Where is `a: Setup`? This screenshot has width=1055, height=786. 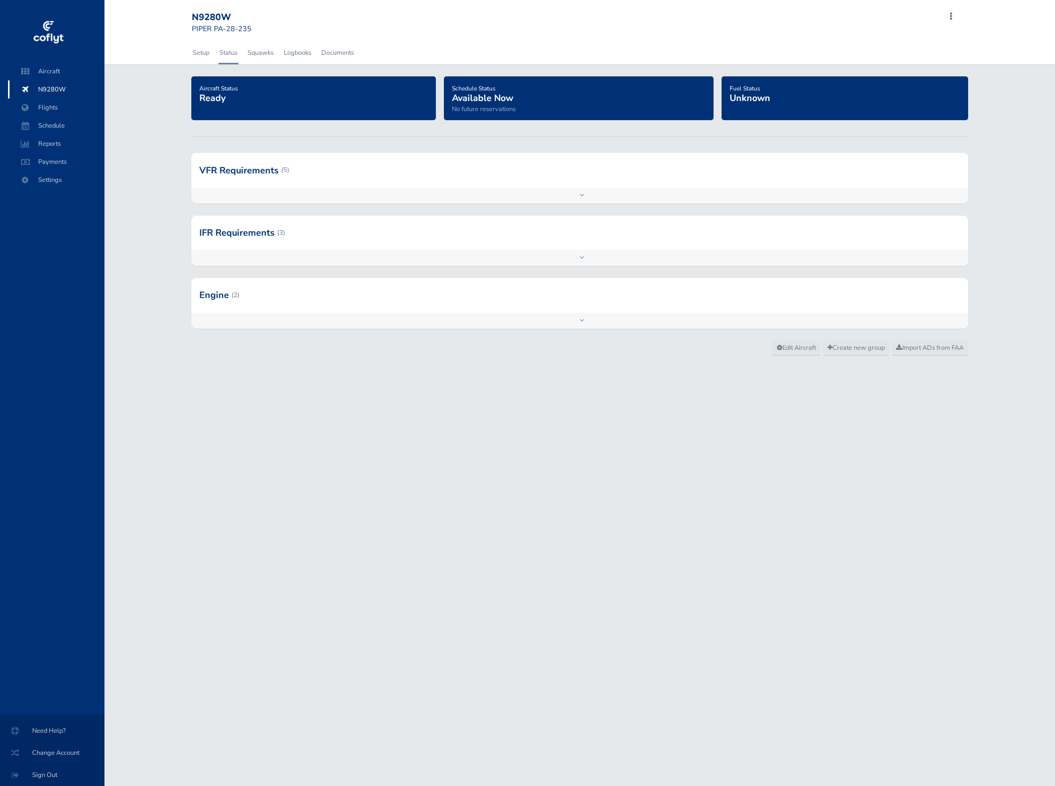
a: Setup is located at coordinates (201, 53).